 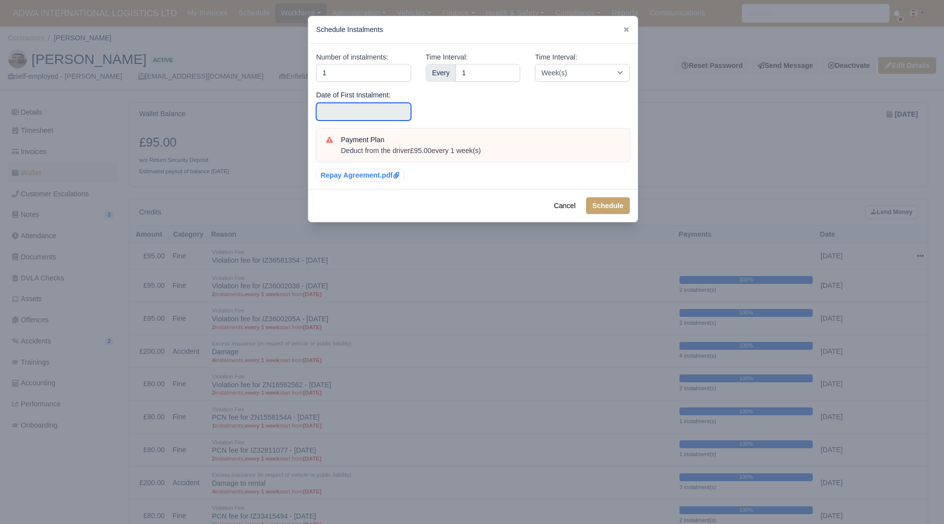 What do you see at coordinates (608, 206) in the screenshot?
I see `button: Schedule` at bounding box center [608, 206].